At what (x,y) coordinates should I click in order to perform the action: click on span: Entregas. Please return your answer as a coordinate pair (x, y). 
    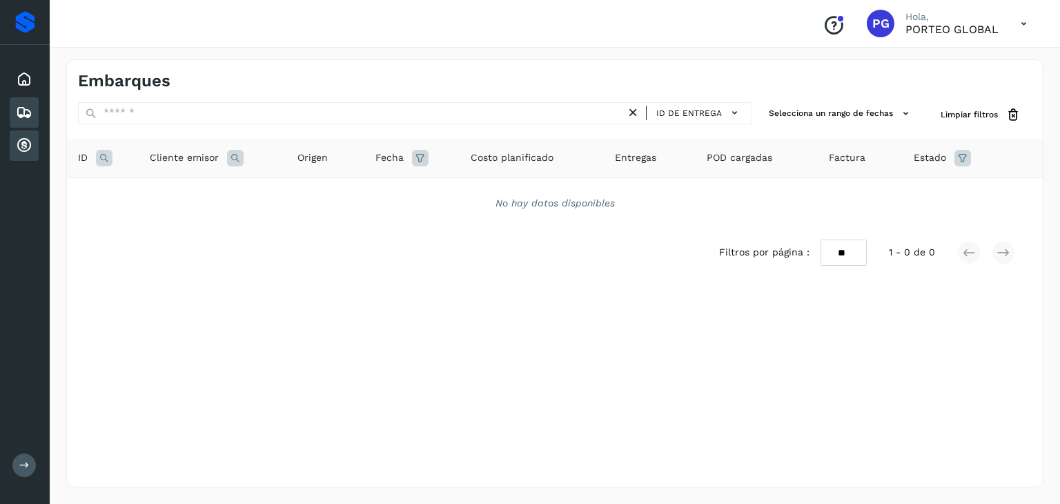
    Looking at the image, I should click on (635, 157).